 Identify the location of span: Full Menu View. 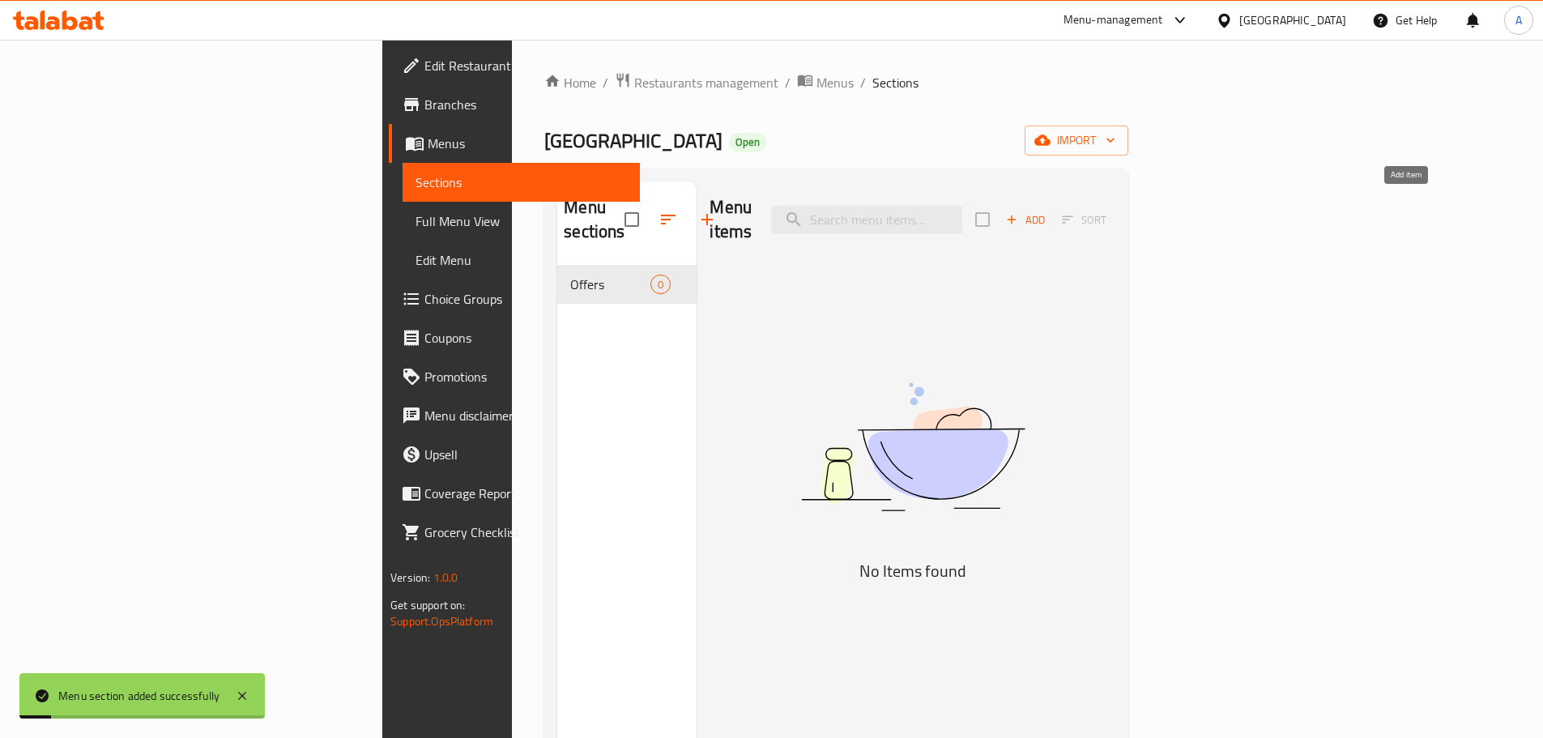
(521, 221).